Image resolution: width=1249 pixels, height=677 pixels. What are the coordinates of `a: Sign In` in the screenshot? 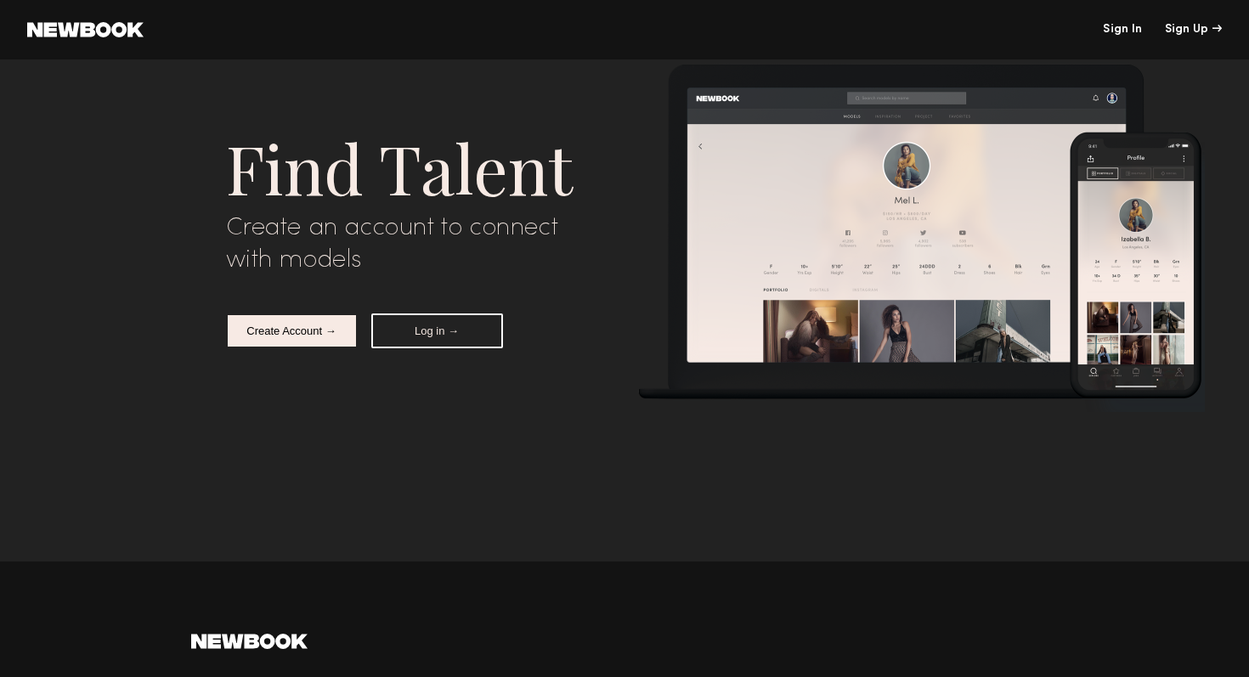 It's located at (1122, 30).